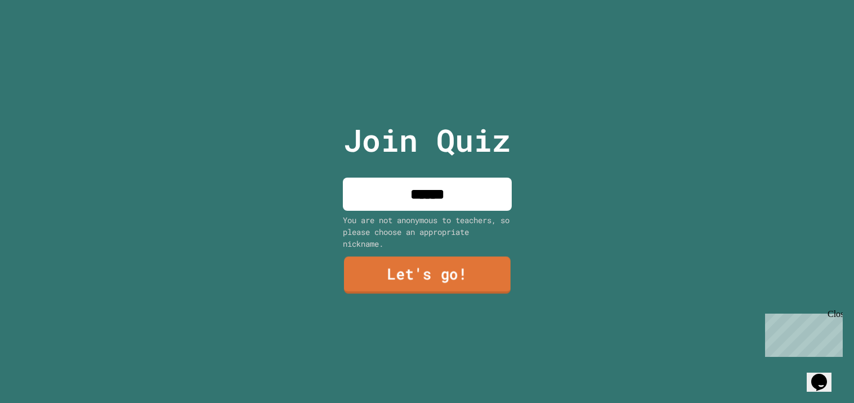 This screenshot has width=854, height=403. What do you see at coordinates (427, 140) in the screenshot?
I see `p: Join Quiz` at bounding box center [427, 140].